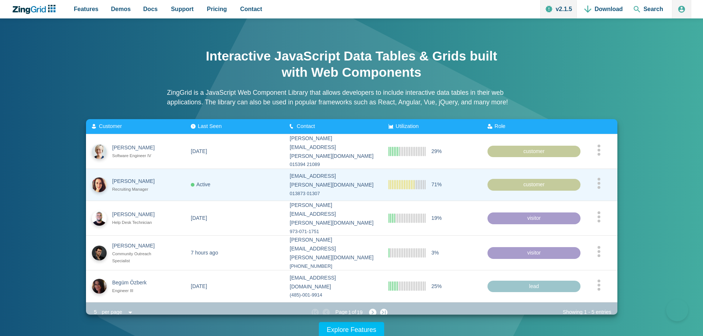 The width and height of the screenshot is (703, 336). I want to click on span: Pricing, so click(217, 9).